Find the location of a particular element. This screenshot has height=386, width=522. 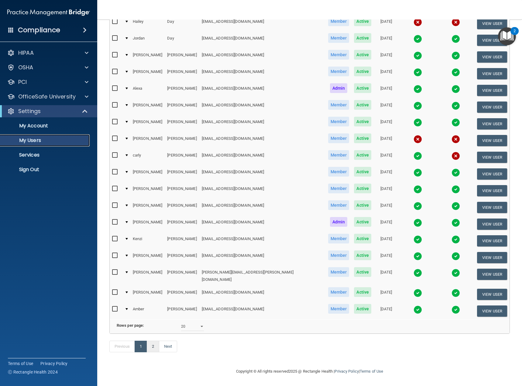

a: Settings is located at coordinates (48, 111).